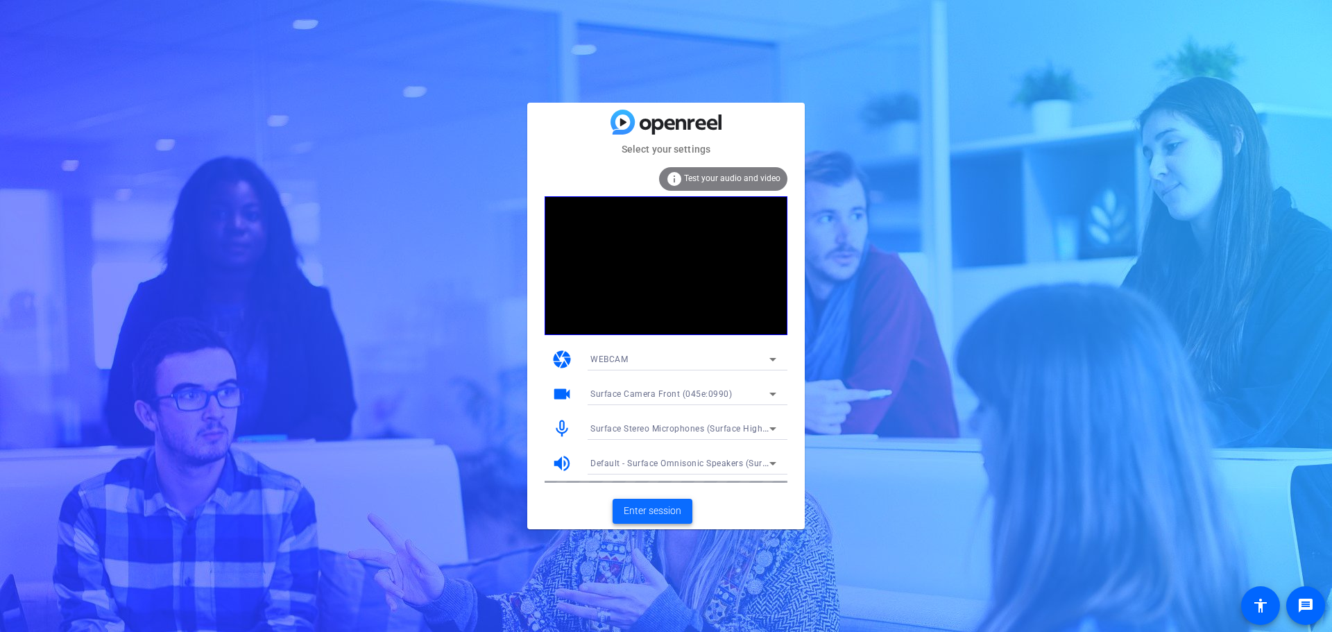  What do you see at coordinates (1261, 606) in the screenshot?
I see `mat-icon: accessibility` at bounding box center [1261, 606].